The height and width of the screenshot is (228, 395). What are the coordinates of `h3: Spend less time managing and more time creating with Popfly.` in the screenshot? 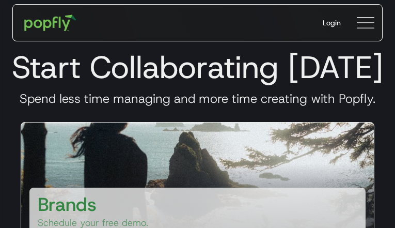 It's located at (197, 99).